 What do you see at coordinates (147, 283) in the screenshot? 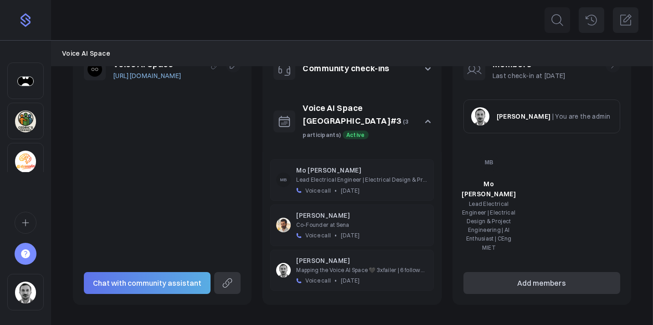
I see `a: Chat with community assistant` at bounding box center [147, 283].